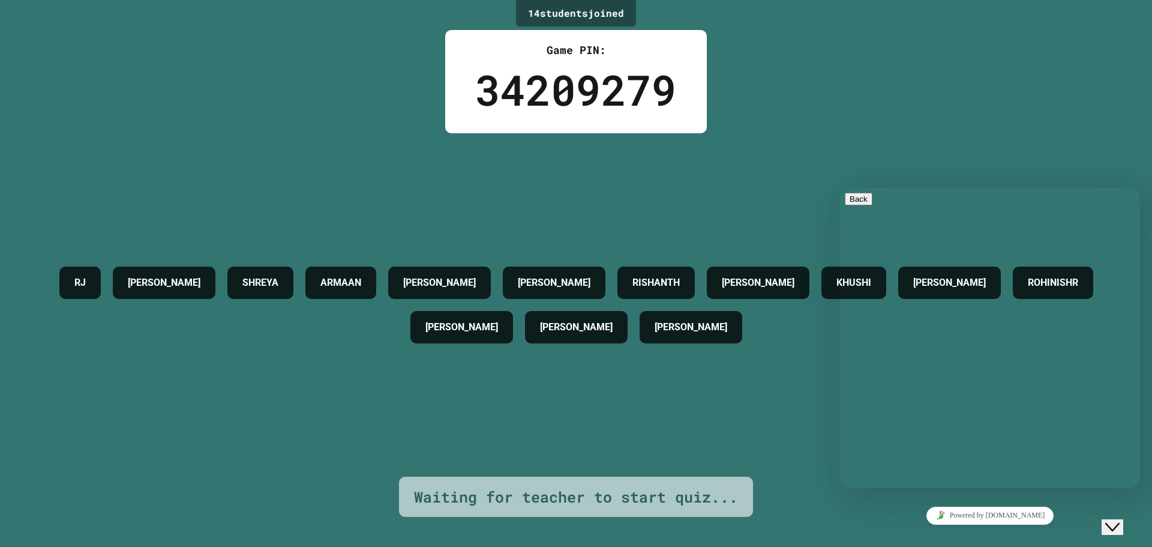  Describe the element at coordinates (260, 283) in the screenshot. I see `h4: SHREYA` at that location.